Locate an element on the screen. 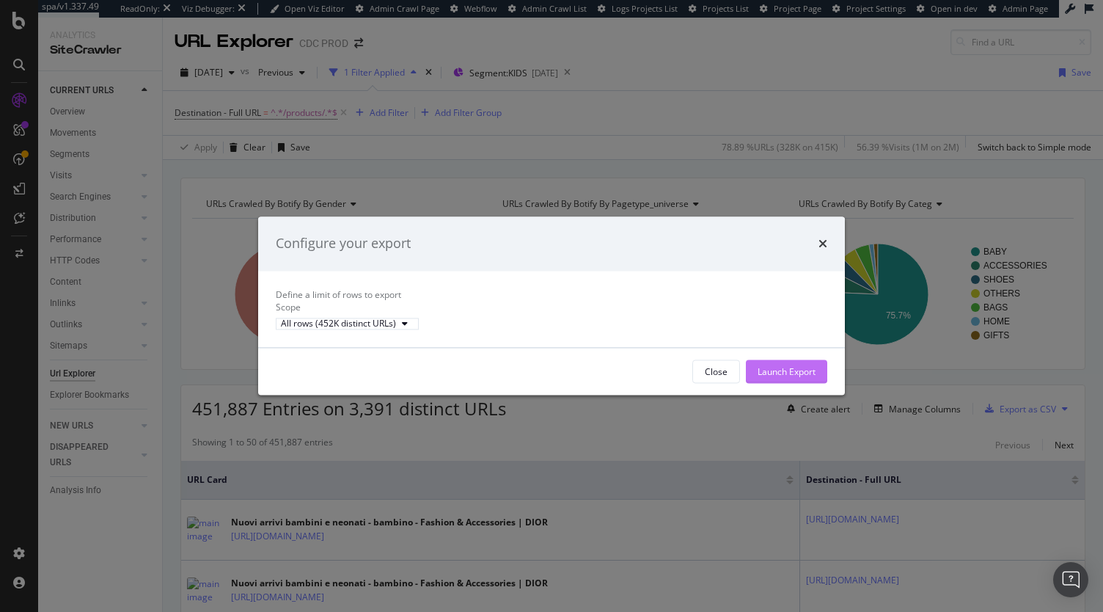 The height and width of the screenshot is (612, 1103). div: modal is located at coordinates (552, 305).